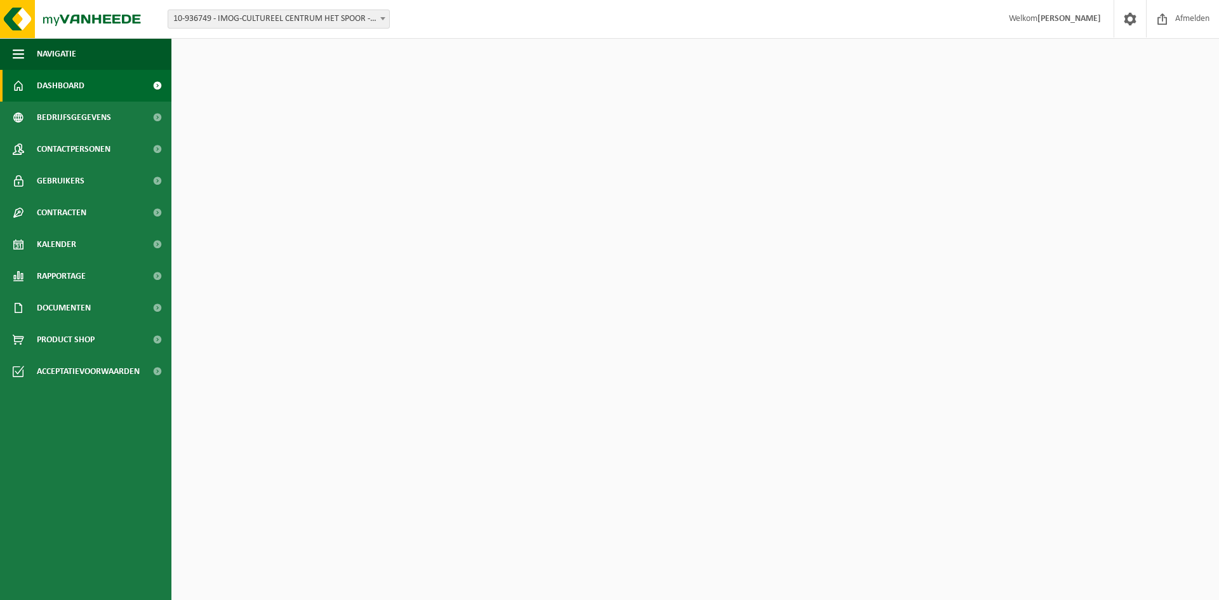 The width and height of the screenshot is (1219, 600). Describe the element at coordinates (56, 54) in the screenshot. I see `span: Navigatie` at that location.